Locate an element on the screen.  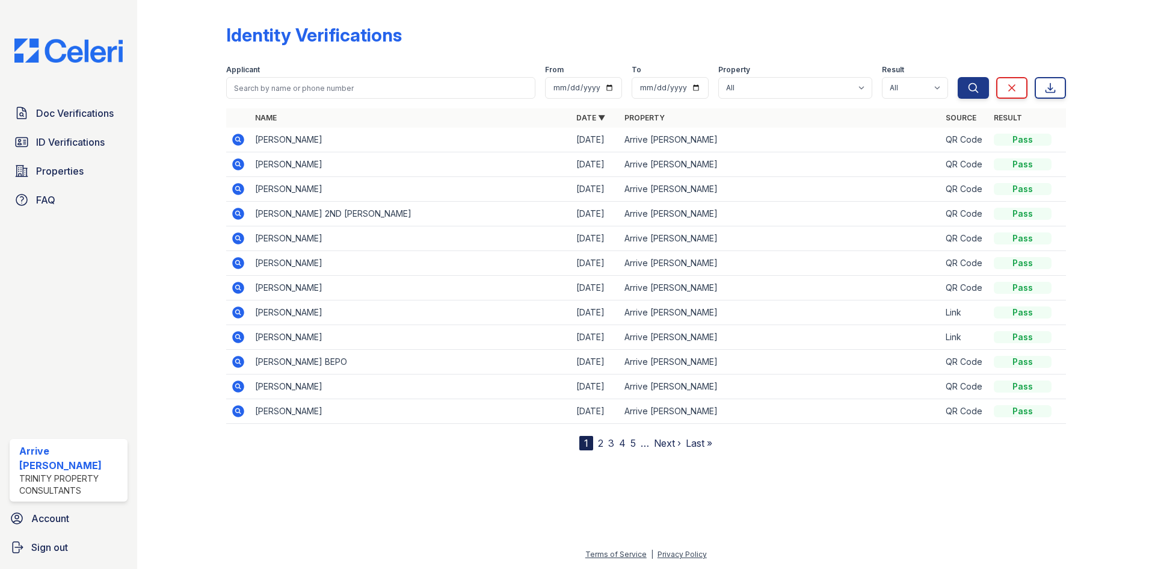
label: Applicant is located at coordinates (243, 70).